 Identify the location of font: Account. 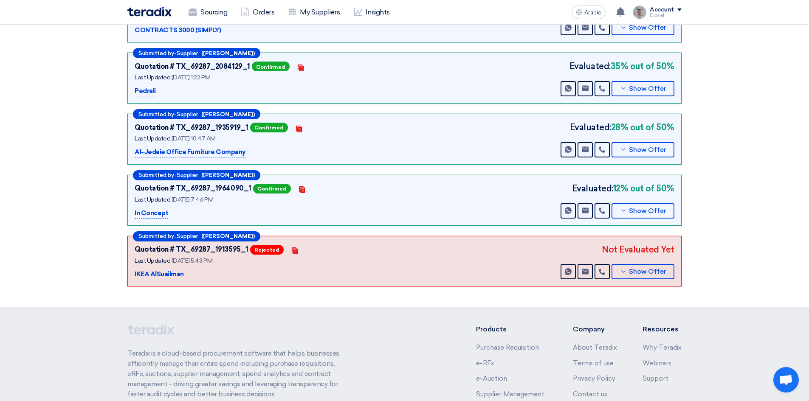
(662, 9).